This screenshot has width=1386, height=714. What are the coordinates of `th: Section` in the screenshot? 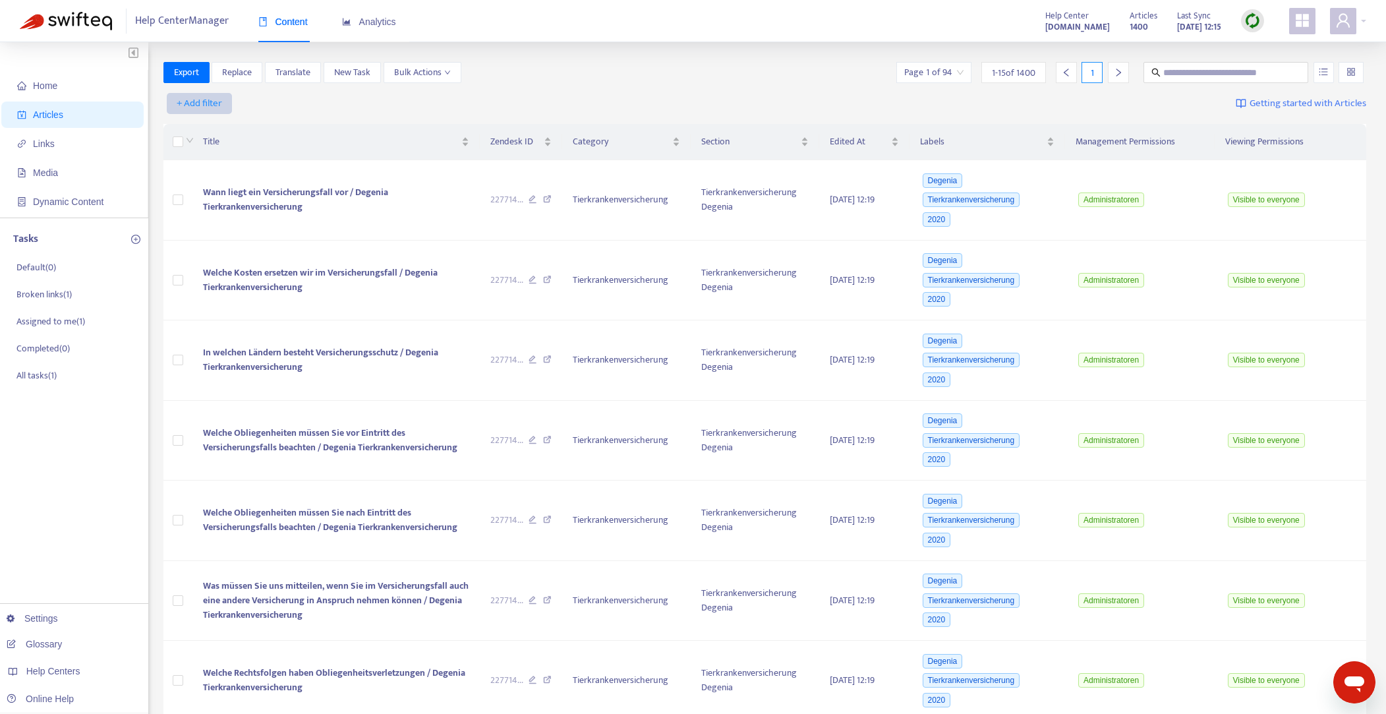 It's located at (755, 142).